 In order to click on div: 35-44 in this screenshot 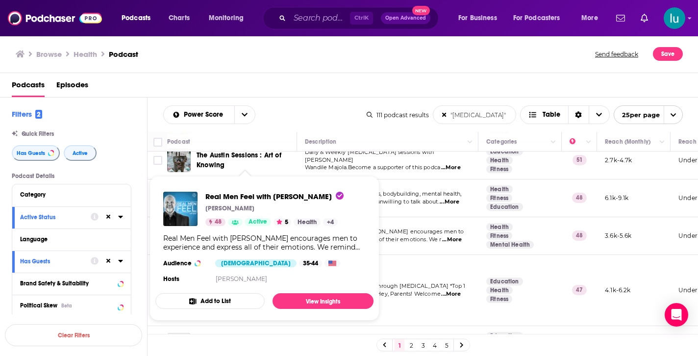, I will do `click(310, 263)`.